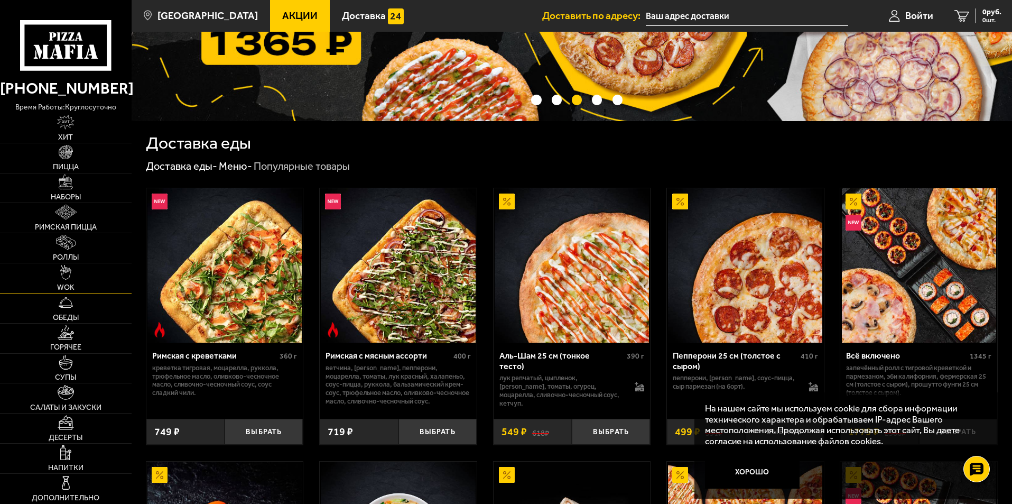  I want to click on span: 400 г, so click(462, 356).